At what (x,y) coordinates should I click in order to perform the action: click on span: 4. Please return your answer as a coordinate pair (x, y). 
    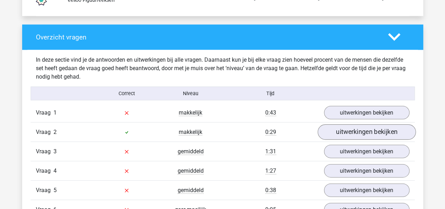
    Looking at the image, I should click on (55, 170).